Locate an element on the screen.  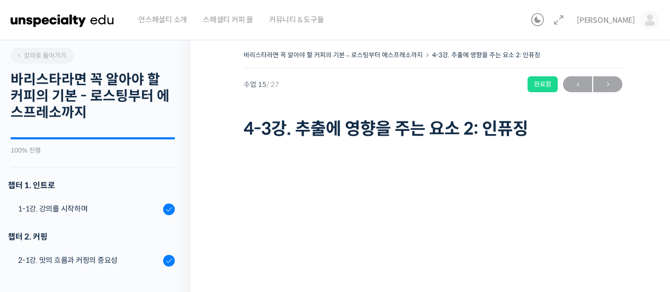
h3: 챕터 1. 인트로 is located at coordinates (91, 185).